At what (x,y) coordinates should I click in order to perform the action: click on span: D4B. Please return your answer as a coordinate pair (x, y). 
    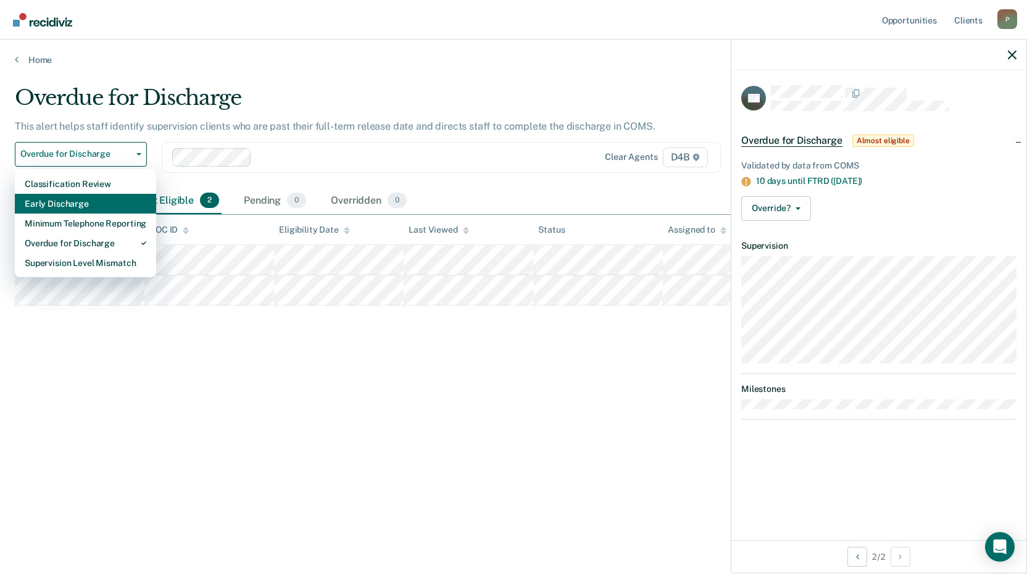
    Looking at the image, I should click on (685, 157).